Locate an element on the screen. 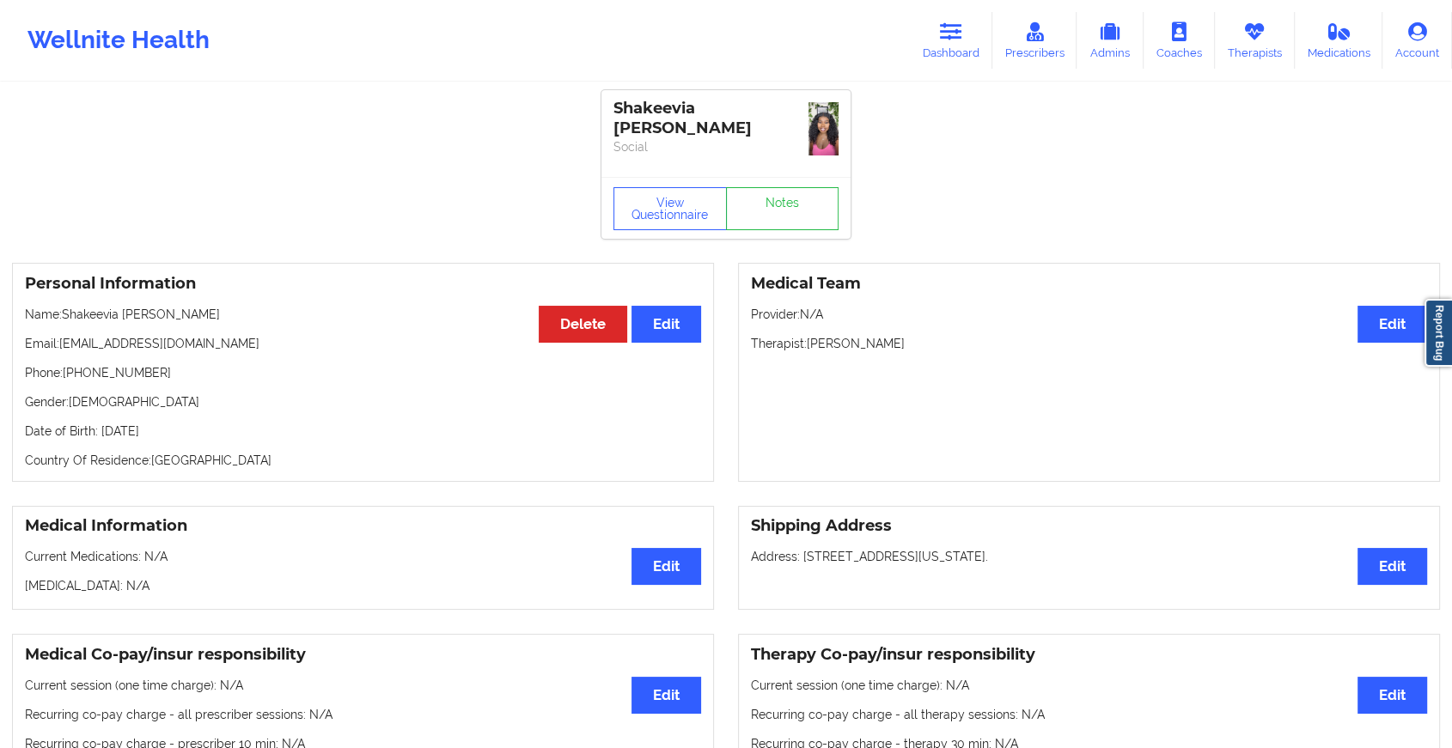 This screenshot has width=1452, height=748. a: Medications is located at coordinates (1338, 40).